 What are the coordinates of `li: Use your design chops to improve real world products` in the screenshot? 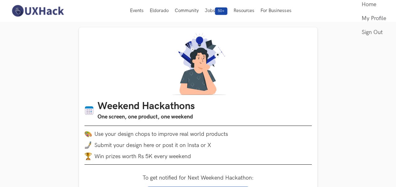 It's located at (198, 134).